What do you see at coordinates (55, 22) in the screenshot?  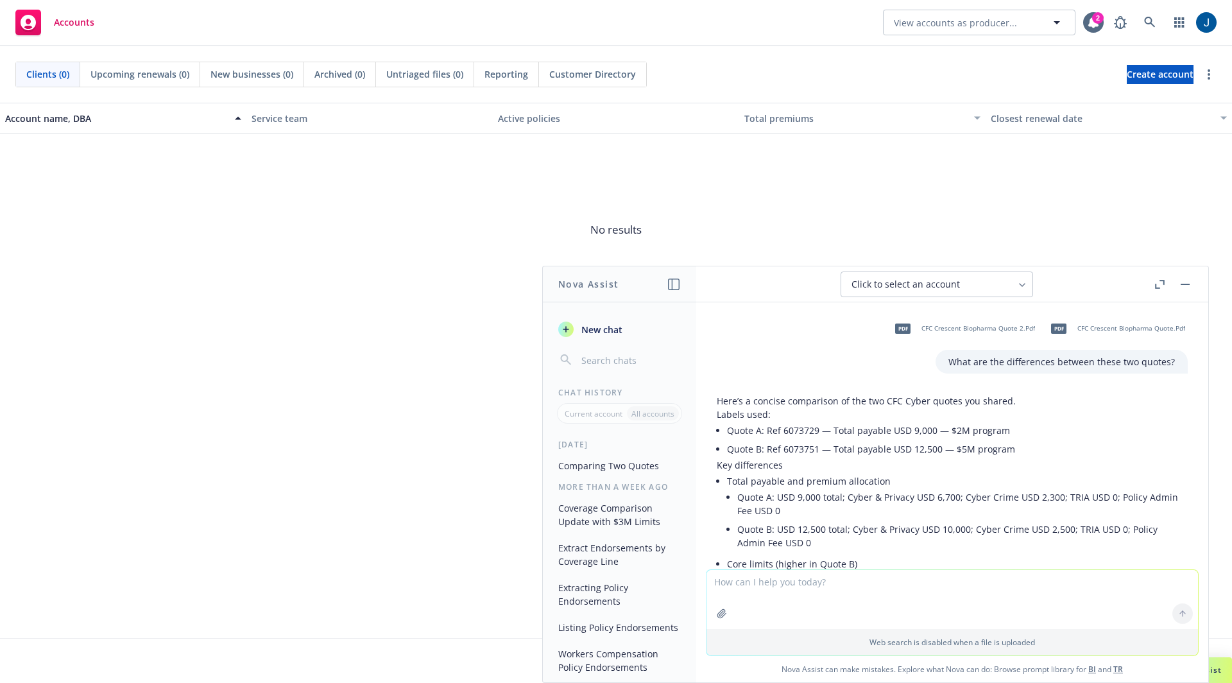 I see `a: Accounts` at bounding box center [55, 22].